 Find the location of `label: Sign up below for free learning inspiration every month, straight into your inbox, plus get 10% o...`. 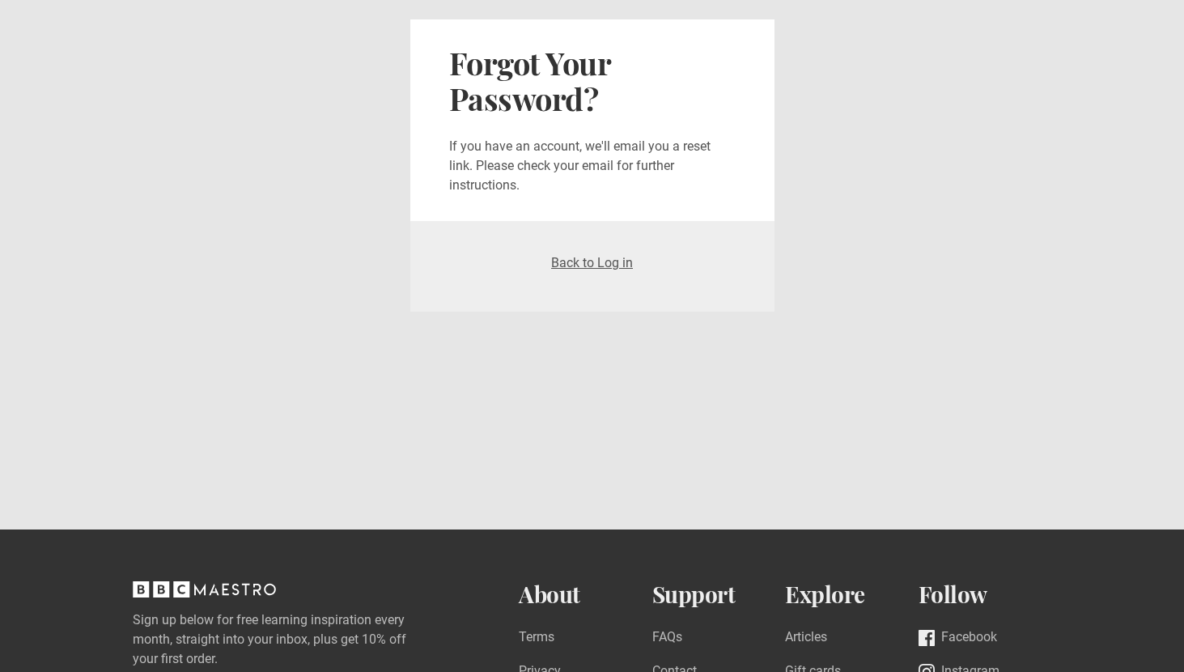

label: Sign up below for free learning inspiration every month, straight into your inbox, plus get 10% o... is located at coordinates (294, 639).